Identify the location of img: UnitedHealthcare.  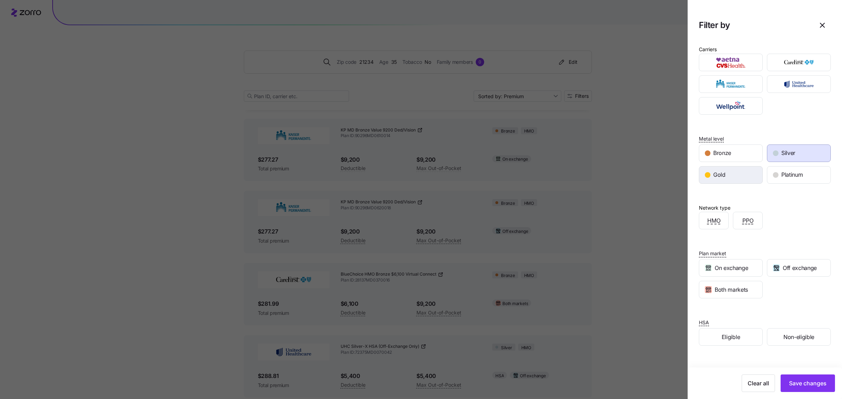
(799, 84).